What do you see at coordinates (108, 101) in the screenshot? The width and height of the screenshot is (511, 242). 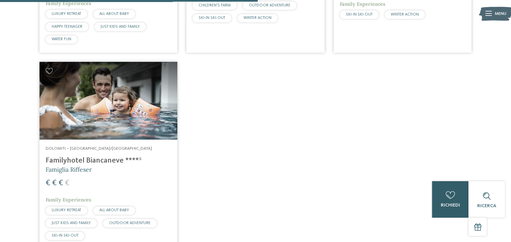 I see `img: Cercate un hotel per famiglie? Qui troverete solo i migliori!` at bounding box center [108, 101].